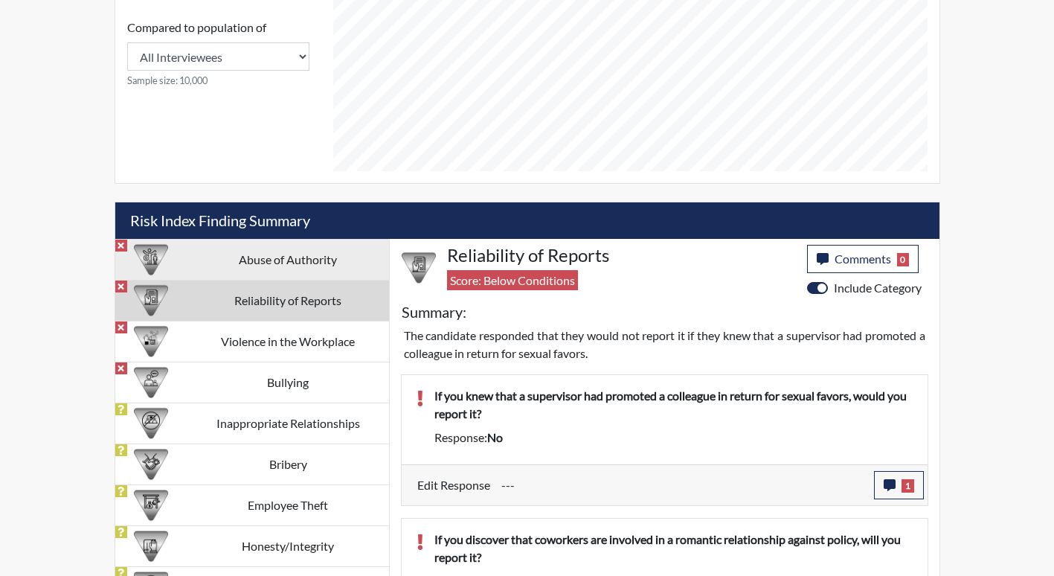 Image resolution: width=1054 pixels, height=576 pixels. Describe the element at coordinates (434, 312) in the screenshot. I see `h5: Summary:` at that location.